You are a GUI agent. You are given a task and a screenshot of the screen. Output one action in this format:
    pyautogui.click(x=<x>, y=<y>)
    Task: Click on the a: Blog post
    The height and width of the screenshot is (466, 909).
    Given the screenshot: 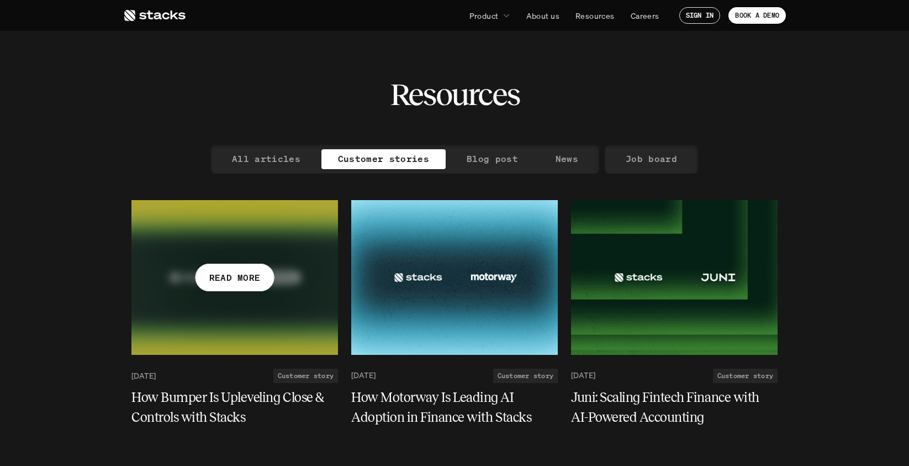 What is the action you would take?
    pyautogui.click(x=492, y=159)
    